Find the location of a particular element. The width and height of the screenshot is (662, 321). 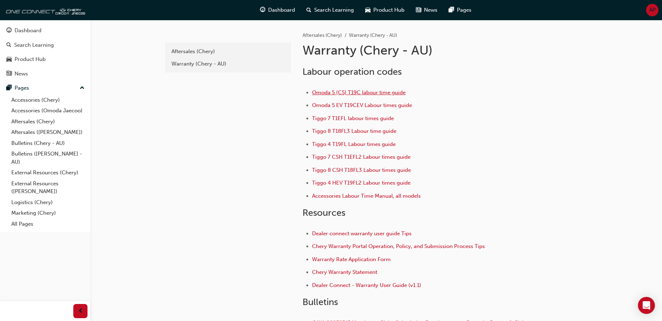

a: Dealer Connect - Warranty User Guide (v1.1) is located at coordinates (367, 285).